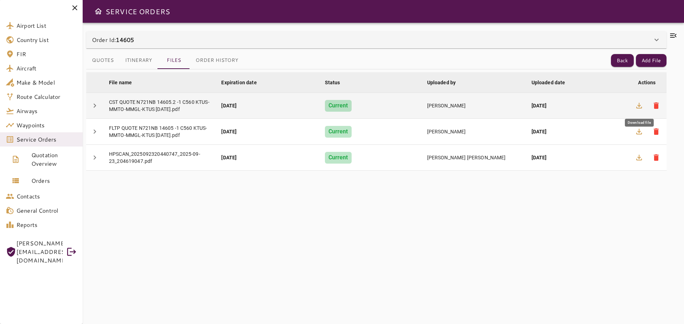  I want to click on span: Orders, so click(54, 181).